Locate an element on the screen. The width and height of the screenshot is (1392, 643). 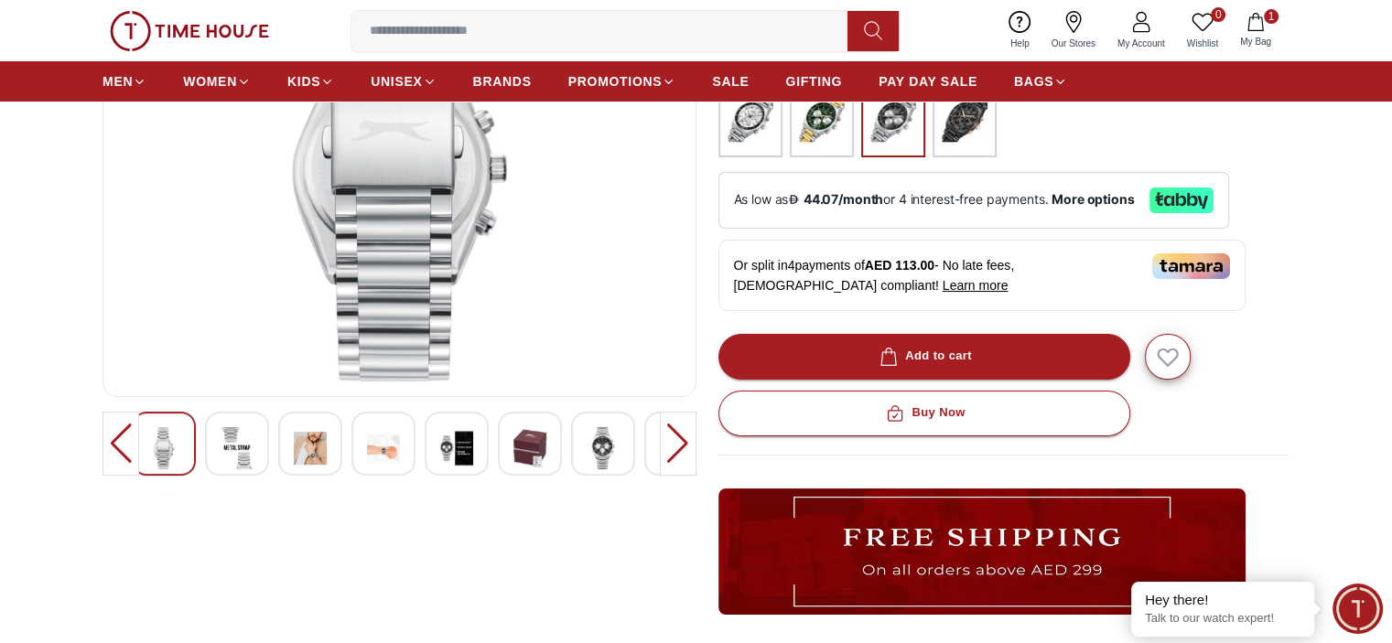
span: BAGS is located at coordinates (1033, 81).